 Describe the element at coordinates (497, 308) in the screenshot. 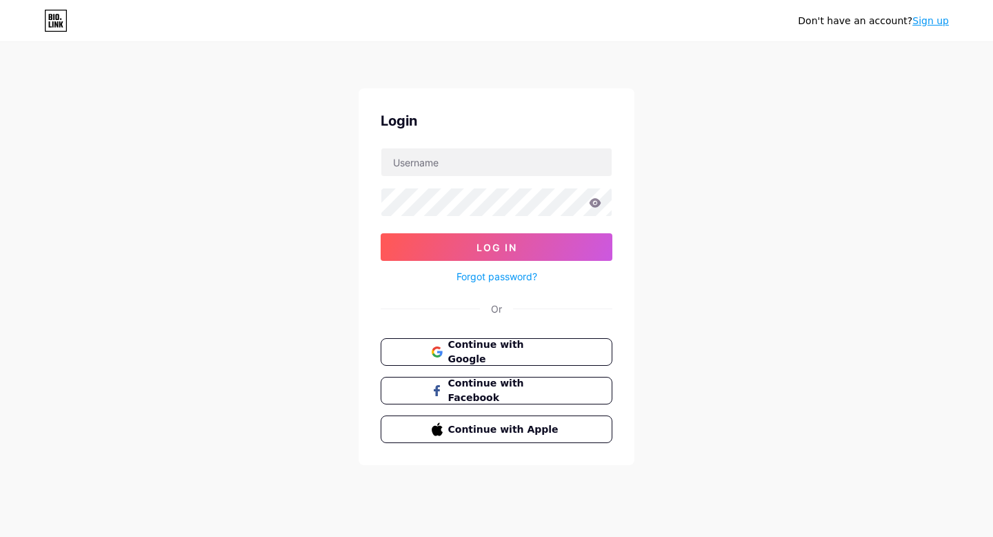

I see `div: Or` at that location.